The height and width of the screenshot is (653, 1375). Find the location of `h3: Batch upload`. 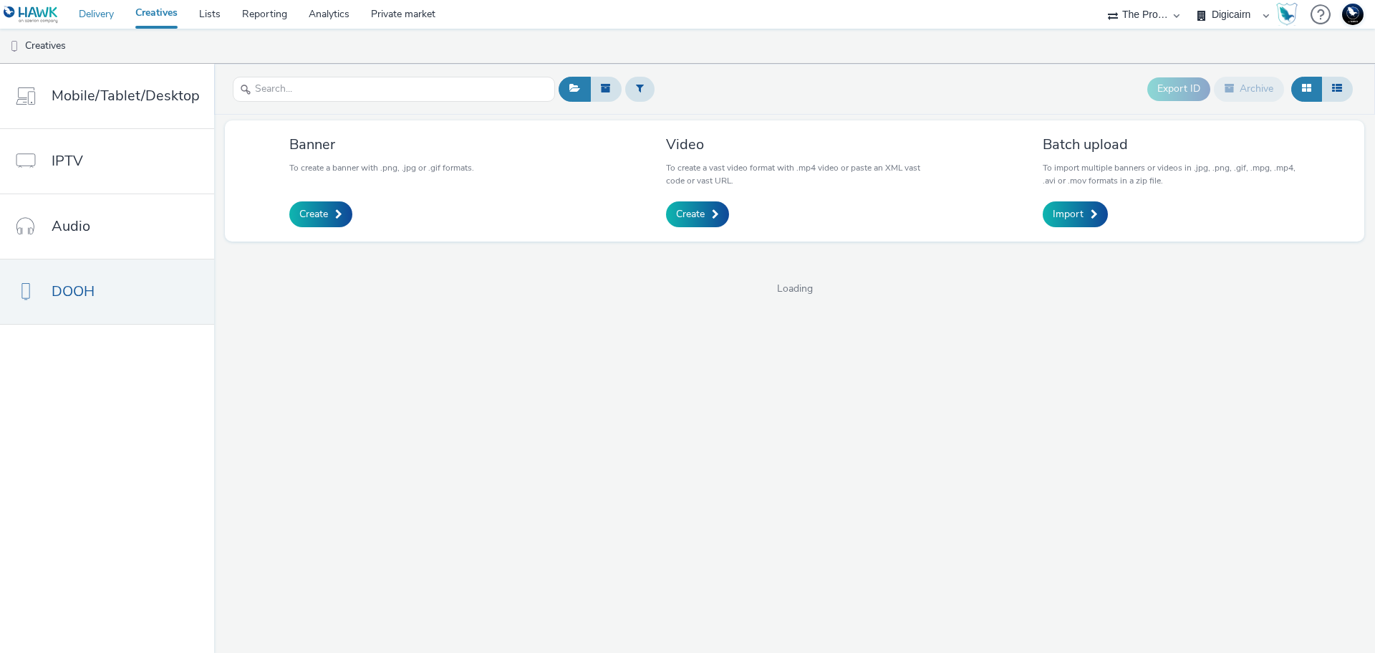

h3: Batch upload is located at coordinates (1171, 144).